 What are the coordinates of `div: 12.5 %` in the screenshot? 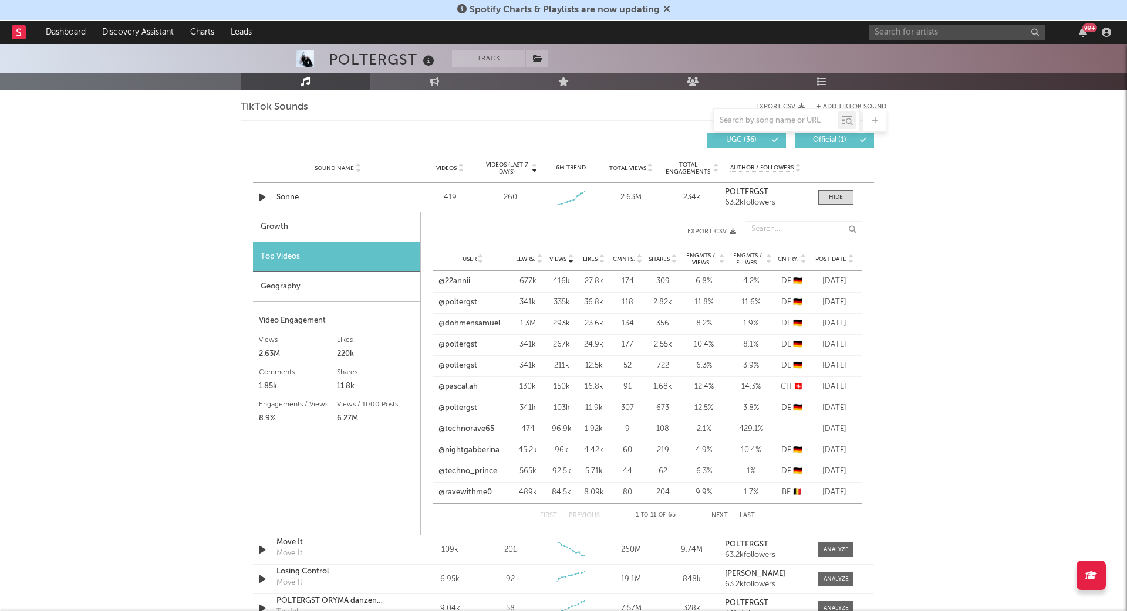 It's located at (703, 408).